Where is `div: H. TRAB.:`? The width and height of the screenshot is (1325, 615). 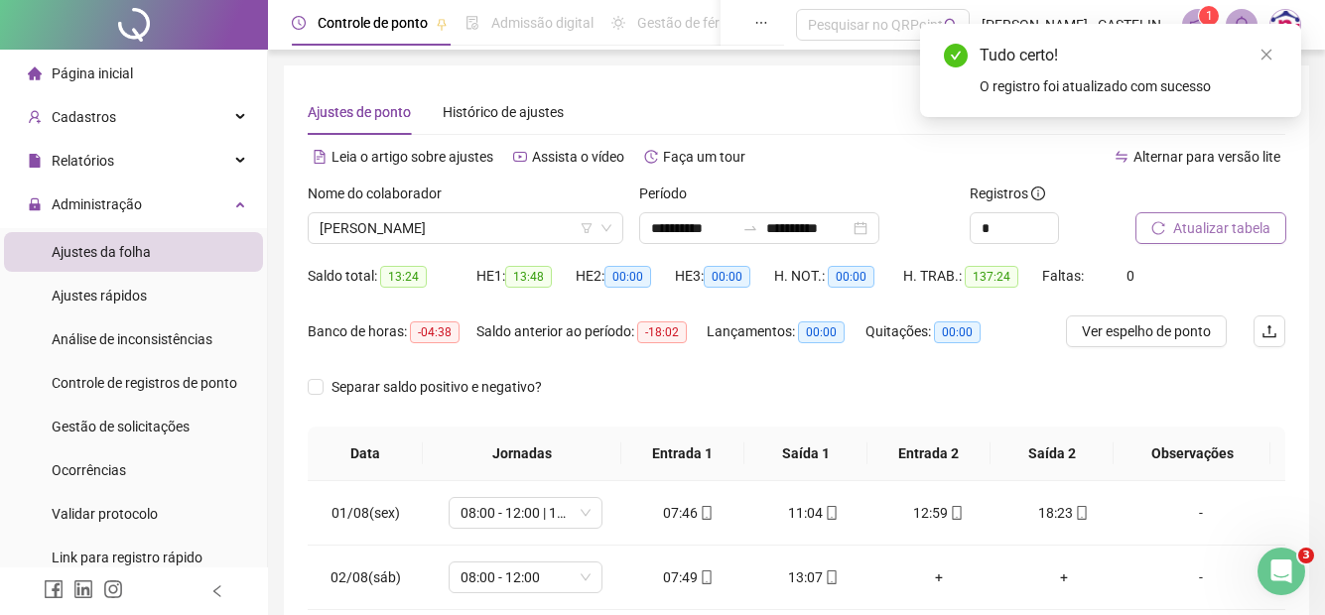
div: H. TRAB.: is located at coordinates (972, 276).